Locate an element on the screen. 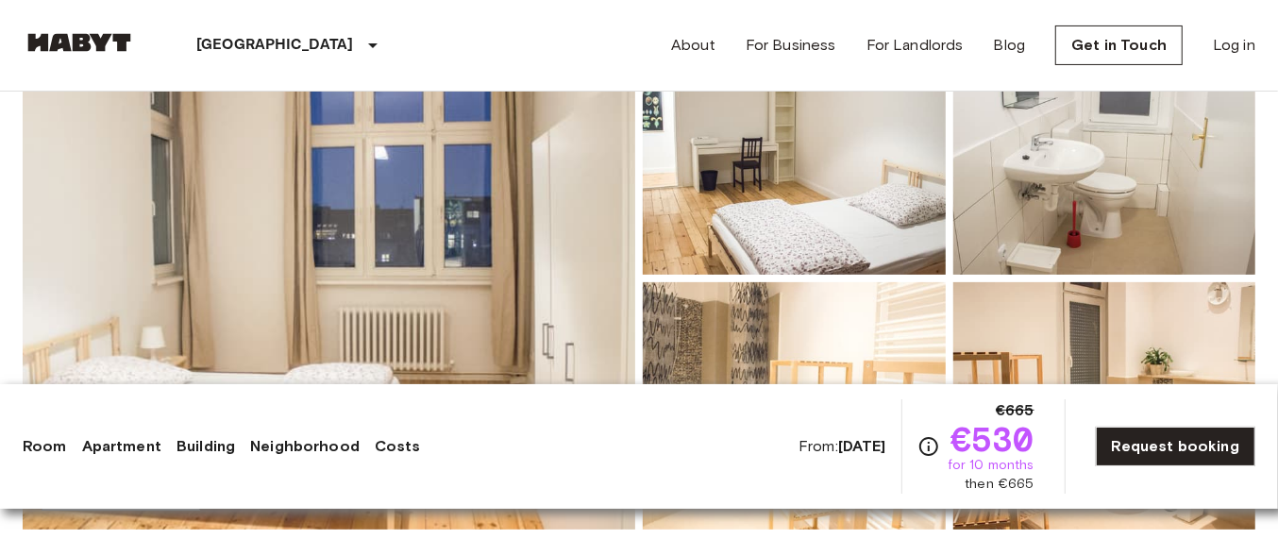  a: Request booking is located at coordinates (1175, 446).